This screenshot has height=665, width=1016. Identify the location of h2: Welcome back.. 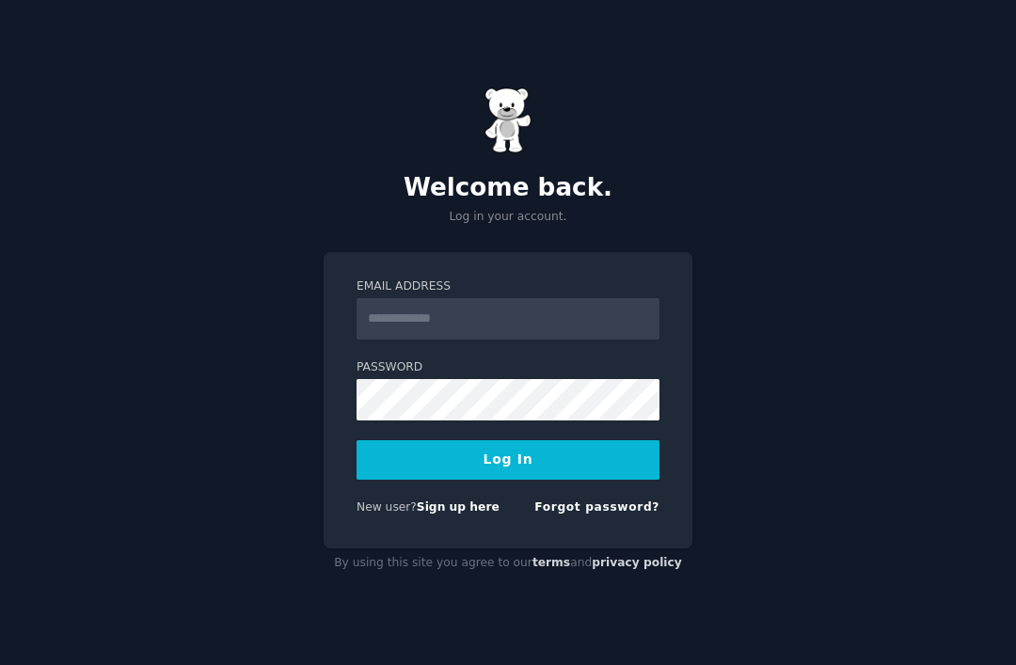
(508, 188).